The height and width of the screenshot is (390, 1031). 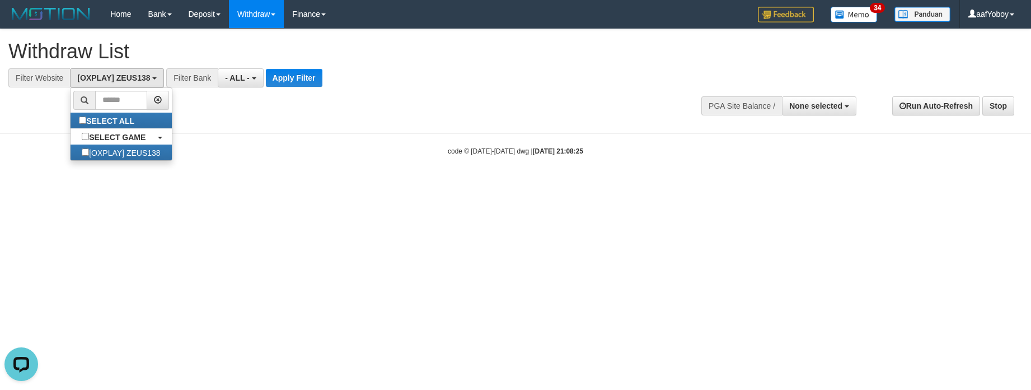 I want to click on a: Stop, so click(x=998, y=106).